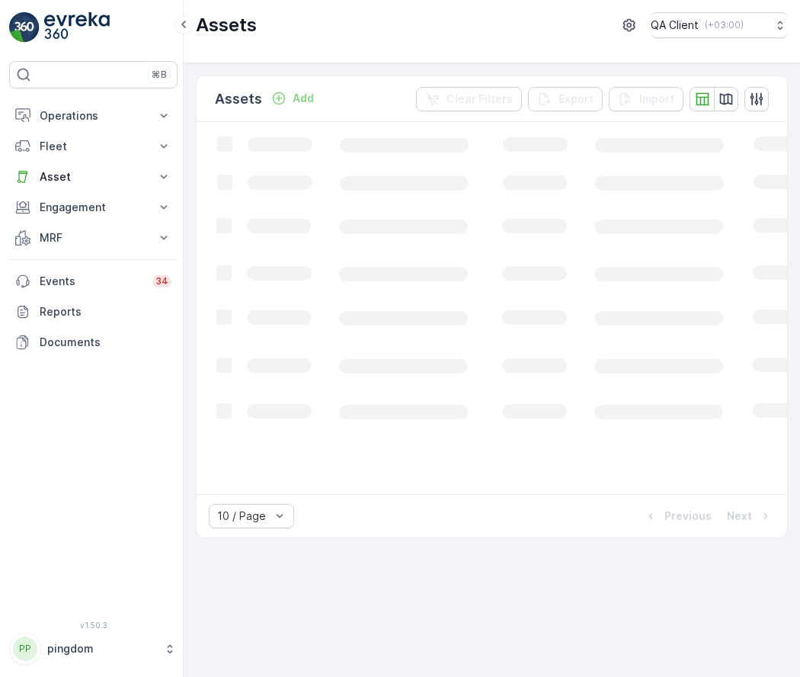 Image resolution: width=800 pixels, height=677 pixels. I want to click on p: pingdom, so click(101, 648).